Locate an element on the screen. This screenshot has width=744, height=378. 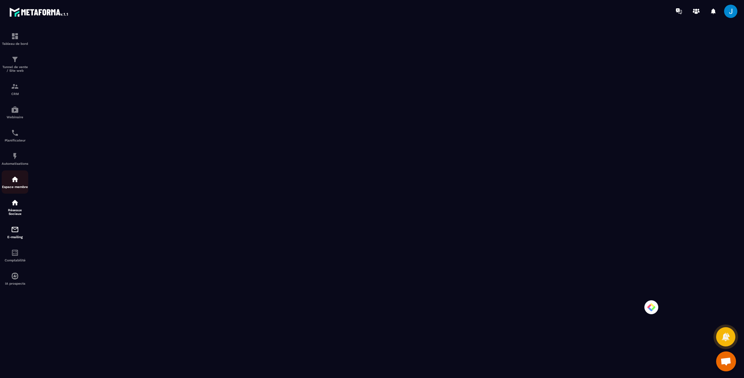
p: Réseaux Sociaux is located at coordinates (15, 212).